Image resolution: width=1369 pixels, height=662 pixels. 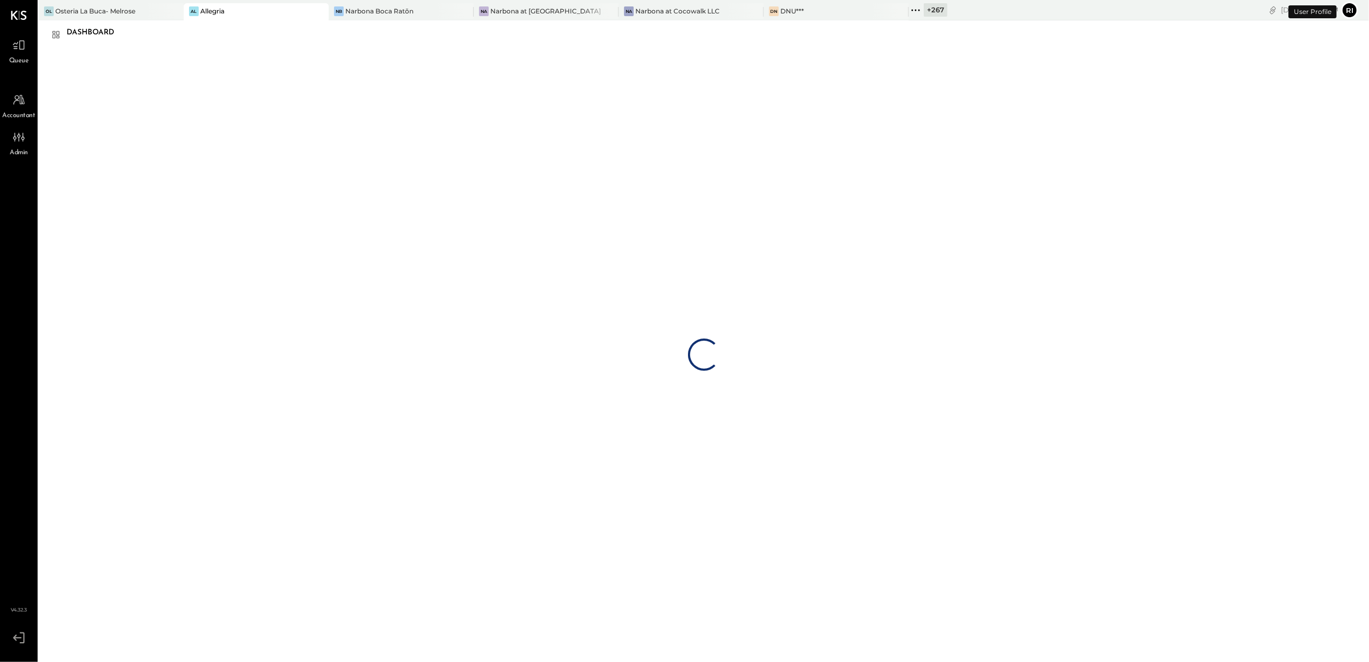 I want to click on div: Allegria, so click(x=212, y=11).